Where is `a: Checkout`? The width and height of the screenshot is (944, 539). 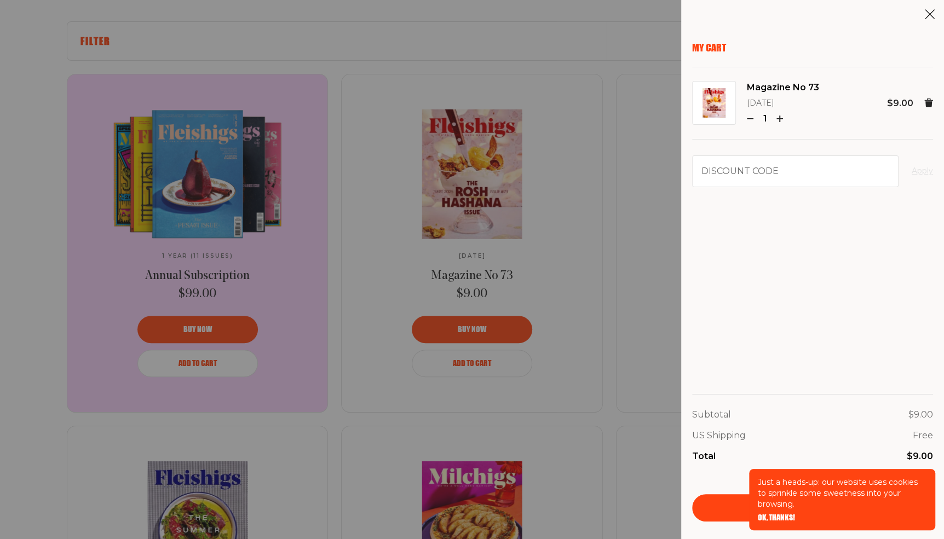
a: Checkout is located at coordinates (812, 508).